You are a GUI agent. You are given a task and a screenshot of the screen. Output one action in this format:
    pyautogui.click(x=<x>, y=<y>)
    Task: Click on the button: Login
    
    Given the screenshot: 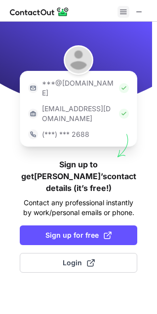 What is the action you would take?
    pyautogui.click(x=78, y=263)
    